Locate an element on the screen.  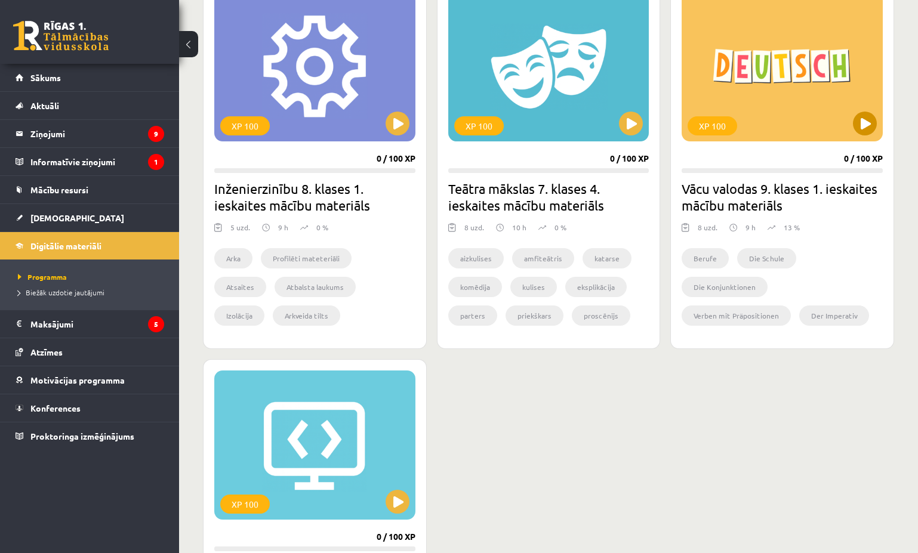
a: Rīgas 1. Tālmācības vidusskola is located at coordinates (61, 36).